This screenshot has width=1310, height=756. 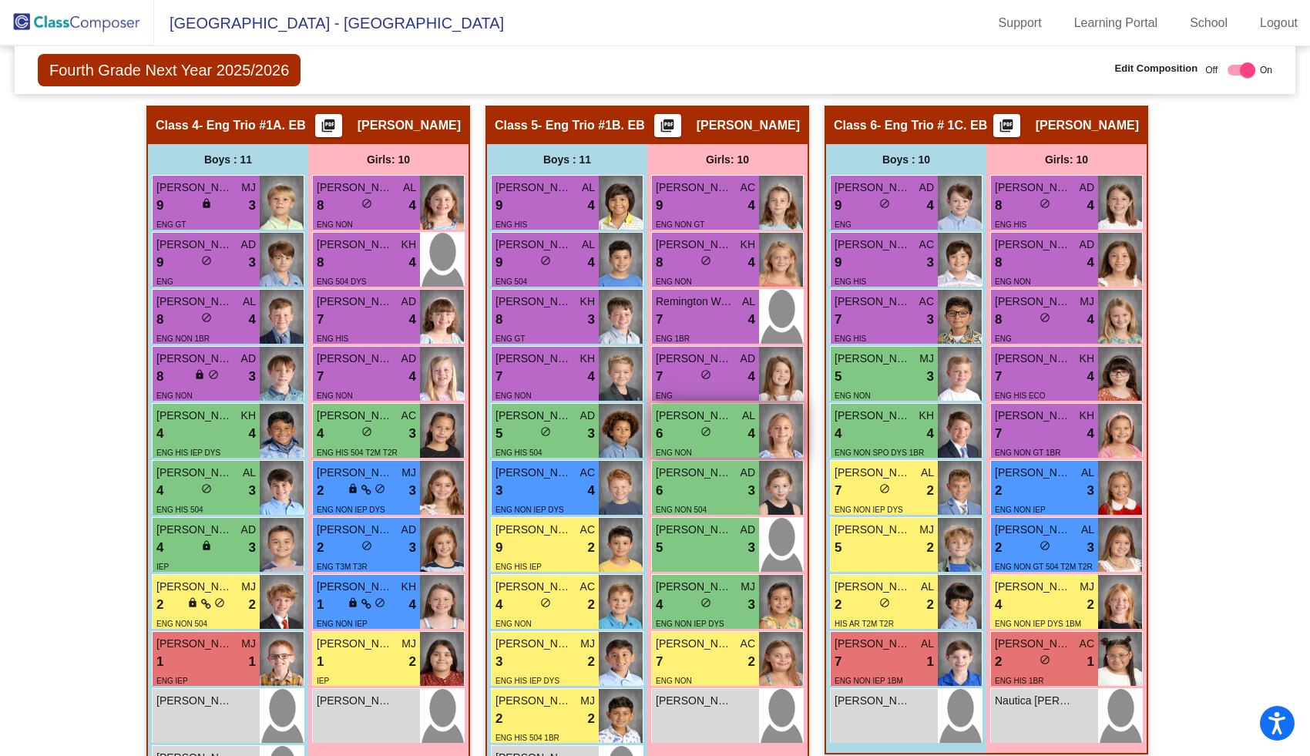 What do you see at coordinates (679, 224) in the screenshot?
I see `span: ENG NON GT` at bounding box center [679, 224].